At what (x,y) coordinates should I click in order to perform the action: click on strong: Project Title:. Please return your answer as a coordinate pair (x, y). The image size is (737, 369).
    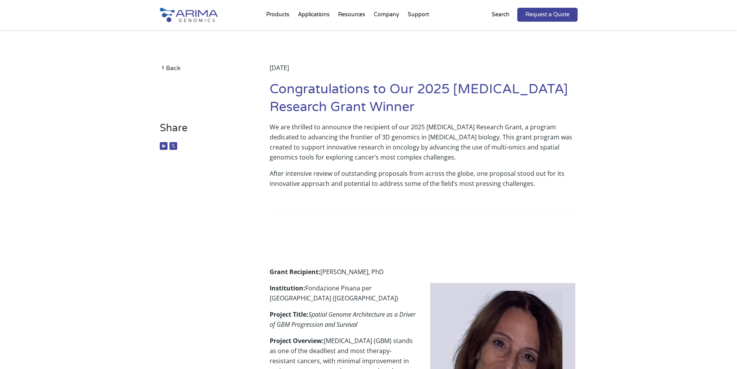
    Looking at the image, I should click on (289, 314).